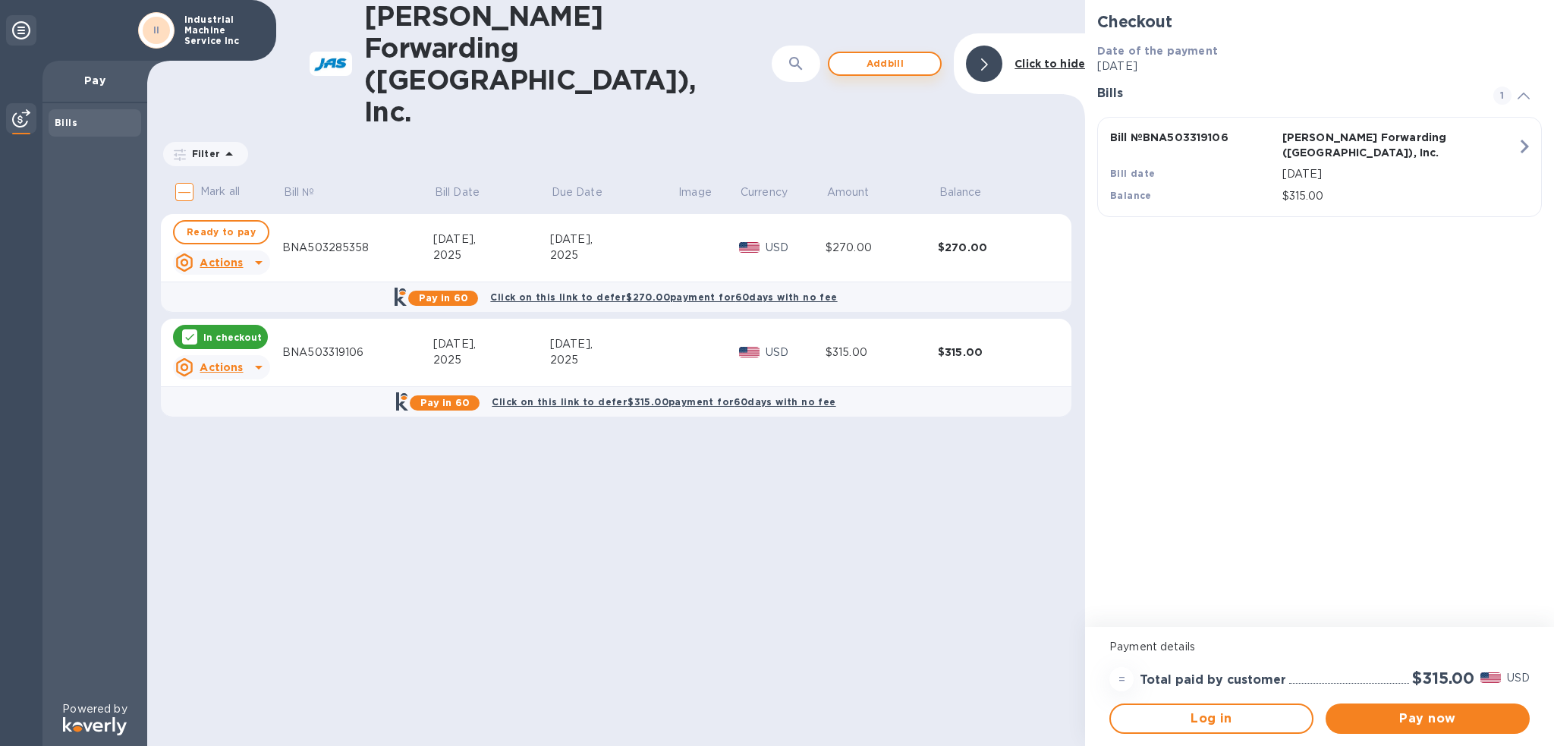 The width and height of the screenshot is (1554, 746). I want to click on button: Log in, so click(1211, 719).